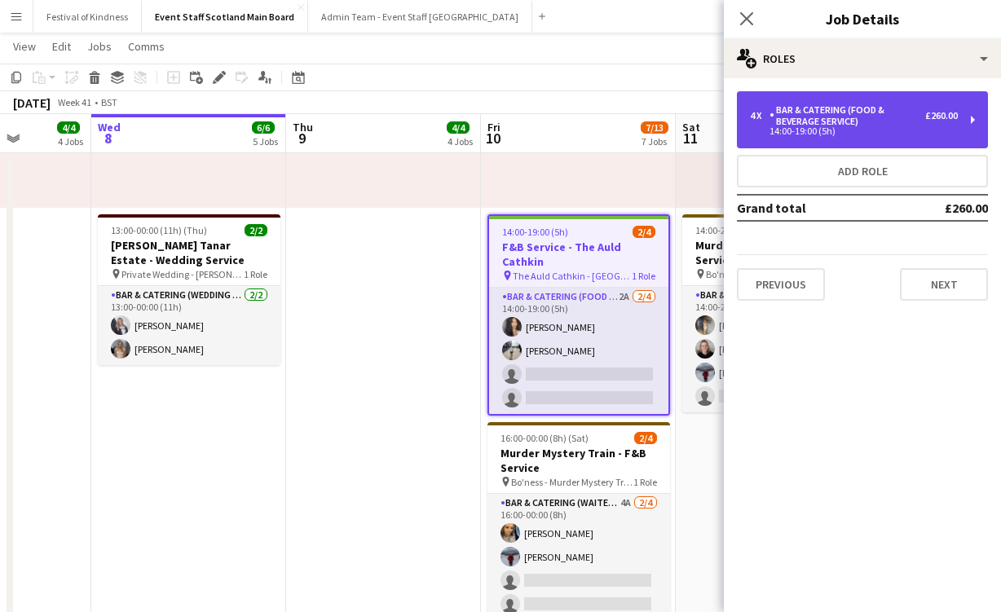 The width and height of the screenshot is (1001, 612). What do you see at coordinates (728, 230) in the screenshot?
I see `span: 14:00-22:00 (8h)` at bounding box center [728, 230].